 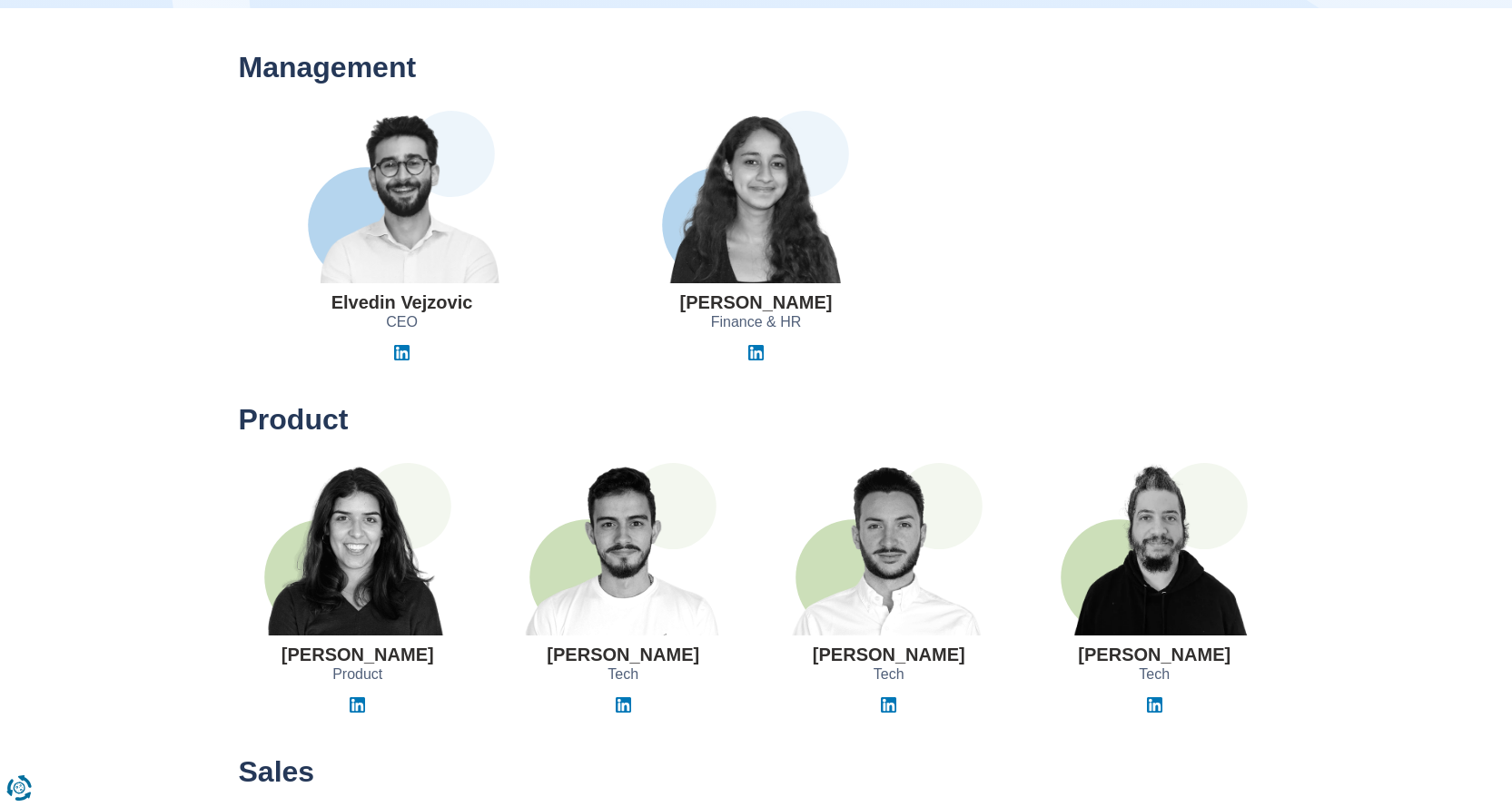 I want to click on span: Finance & HR, so click(x=756, y=322).